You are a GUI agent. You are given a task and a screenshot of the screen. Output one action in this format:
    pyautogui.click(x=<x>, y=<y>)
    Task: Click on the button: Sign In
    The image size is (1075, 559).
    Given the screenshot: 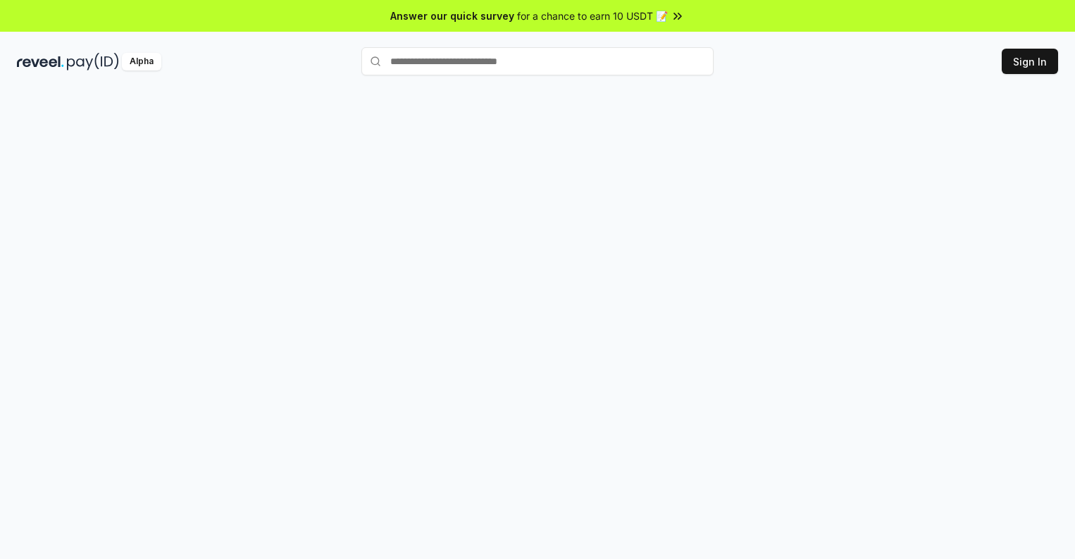 What is the action you would take?
    pyautogui.click(x=1030, y=61)
    